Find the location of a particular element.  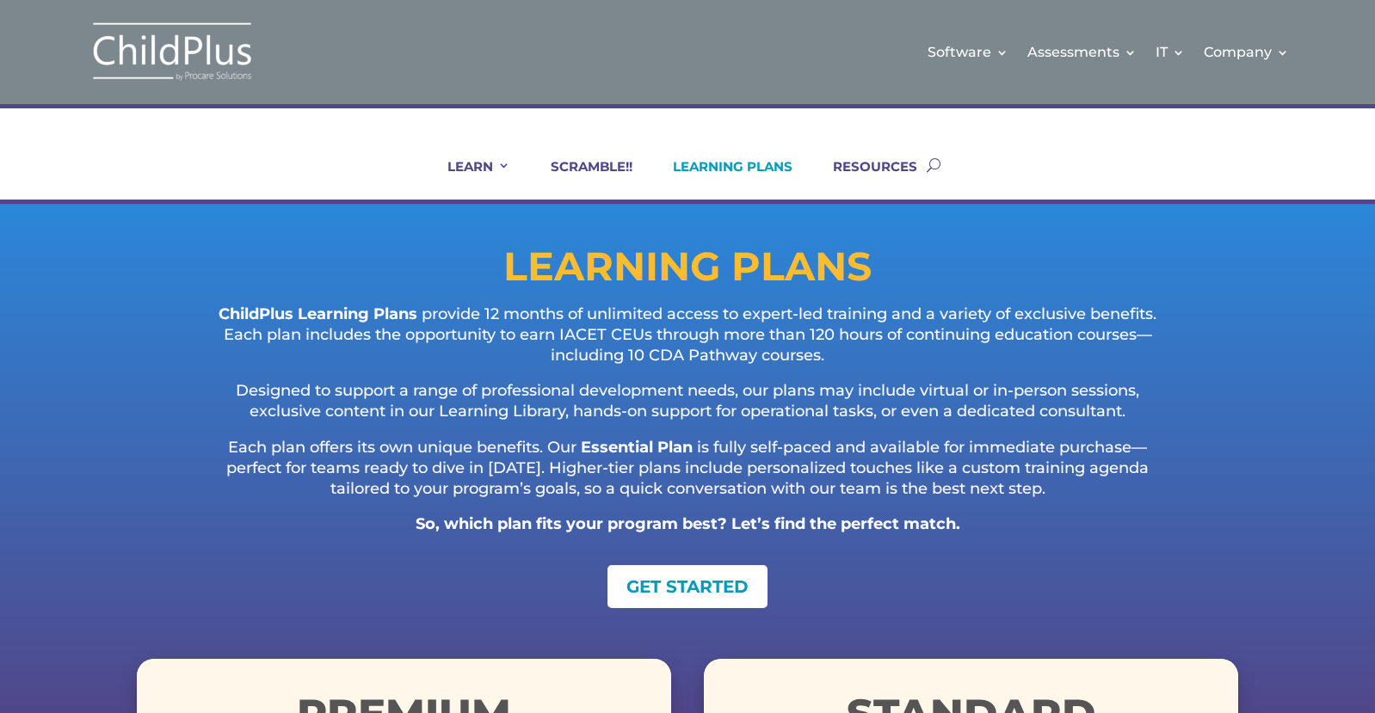

a: IT is located at coordinates (1170, 52).